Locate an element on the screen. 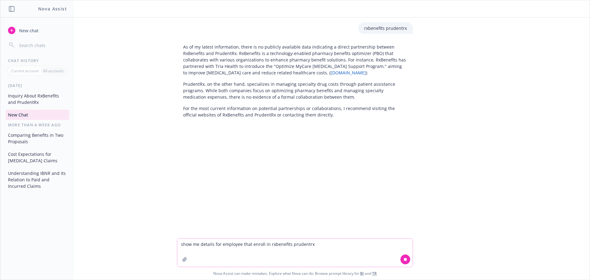 This screenshot has height=280, width=590. h1: Nova Assist is located at coordinates (53, 9).